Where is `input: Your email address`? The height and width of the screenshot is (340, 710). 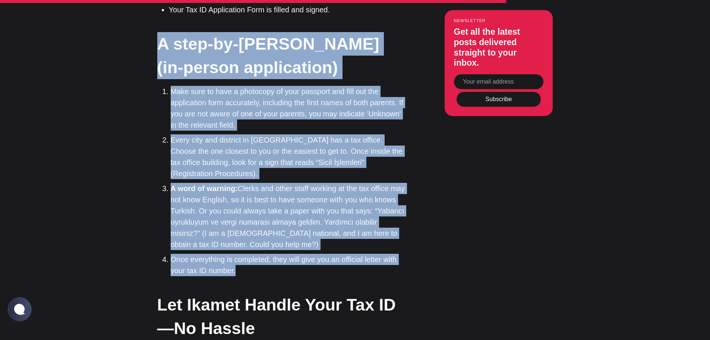
input: Your email address is located at coordinates (499, 82).